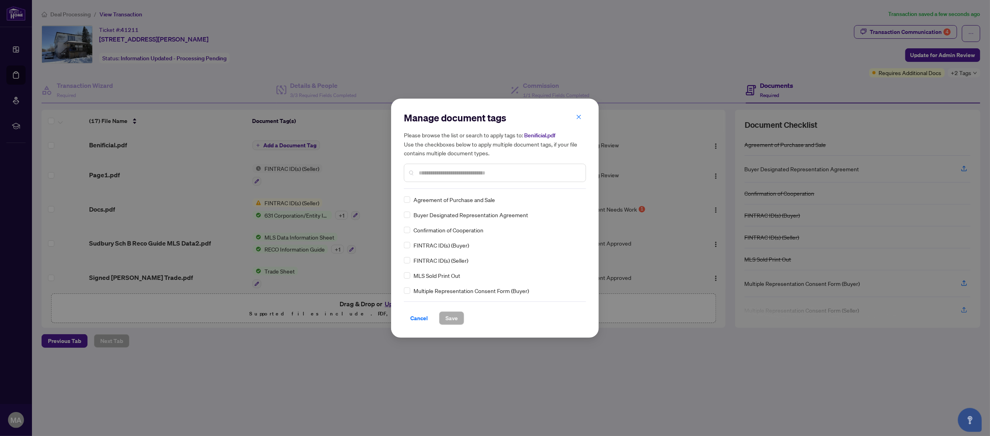 This screenshot has height=436, width=990. What do you see at coordinates (470, 215) in the screenshot?
I see `span: Buyer Designated Representation Agreement` at bounding box center [470, 215].